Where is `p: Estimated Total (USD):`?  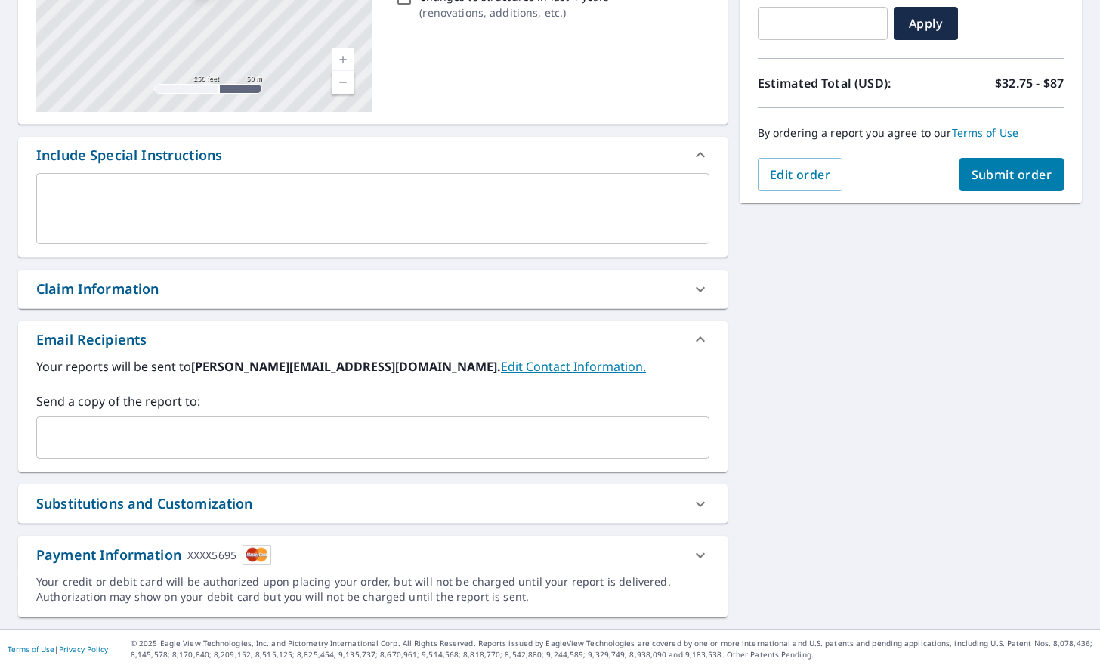
p: Estimated Total (USD): is located at coordinates (834, 83).